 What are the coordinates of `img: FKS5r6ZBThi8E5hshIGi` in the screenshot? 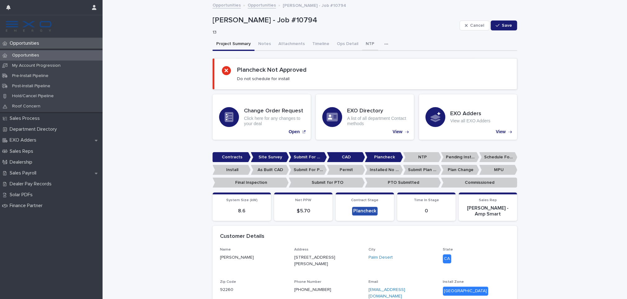 It's located at (29, 26).